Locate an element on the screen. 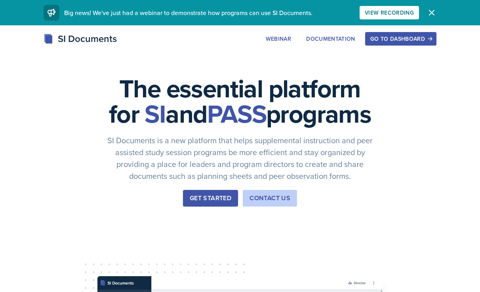  div: Go to Dashboard is located at coordinates (401, 39).